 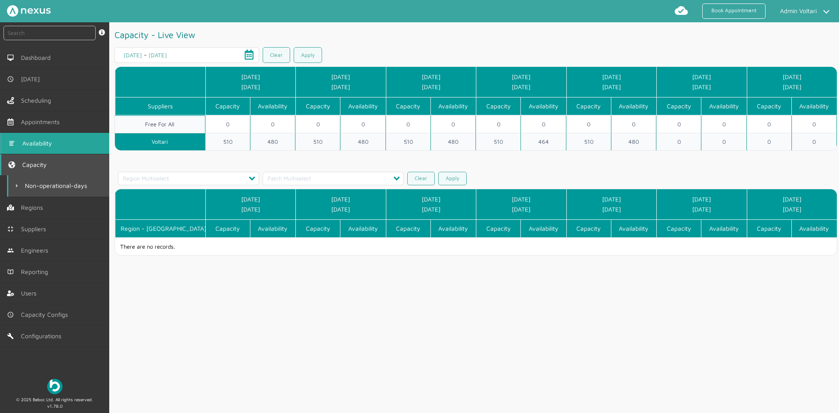 What do you see at coordinates (12, 143) in the screenshot?
I see `img: md-list.svg` at bounding box center [12, 143].